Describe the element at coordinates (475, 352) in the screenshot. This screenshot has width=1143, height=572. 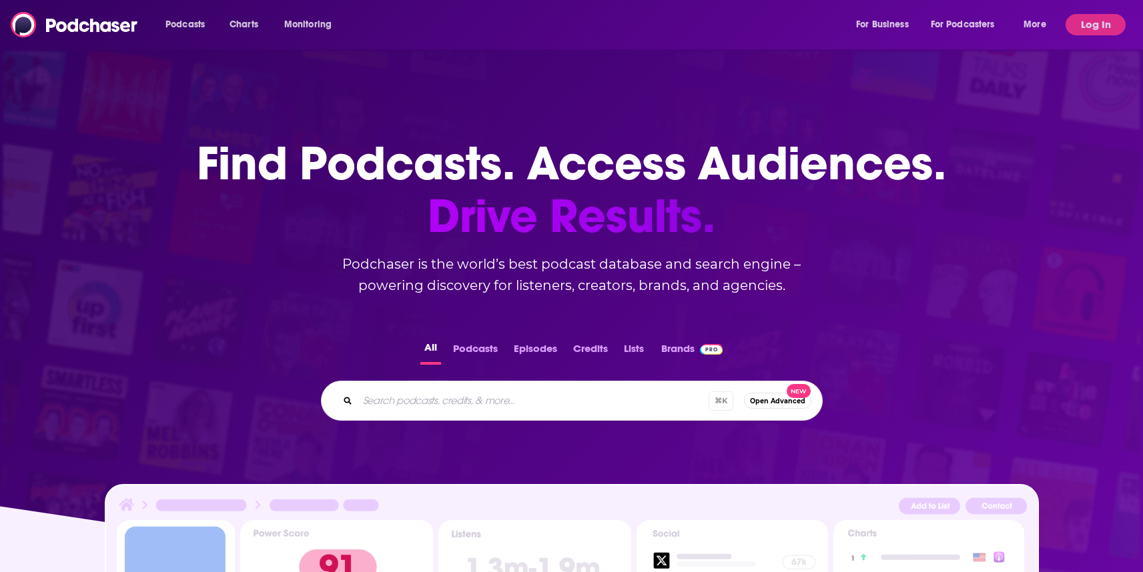
I see `button: Podcasts` at that location.